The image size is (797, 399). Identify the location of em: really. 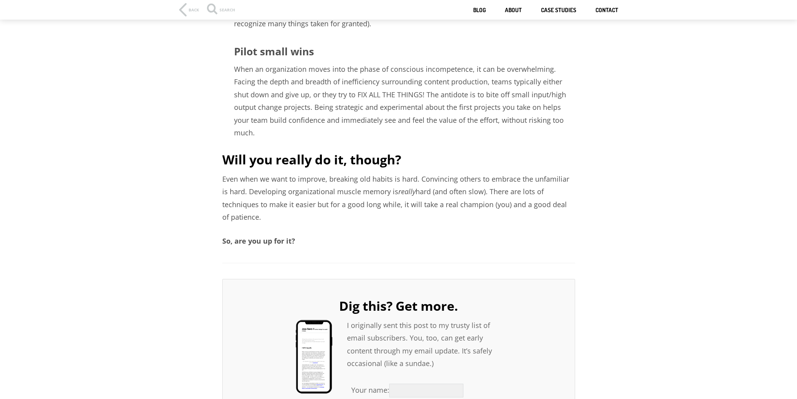
(407, 191).